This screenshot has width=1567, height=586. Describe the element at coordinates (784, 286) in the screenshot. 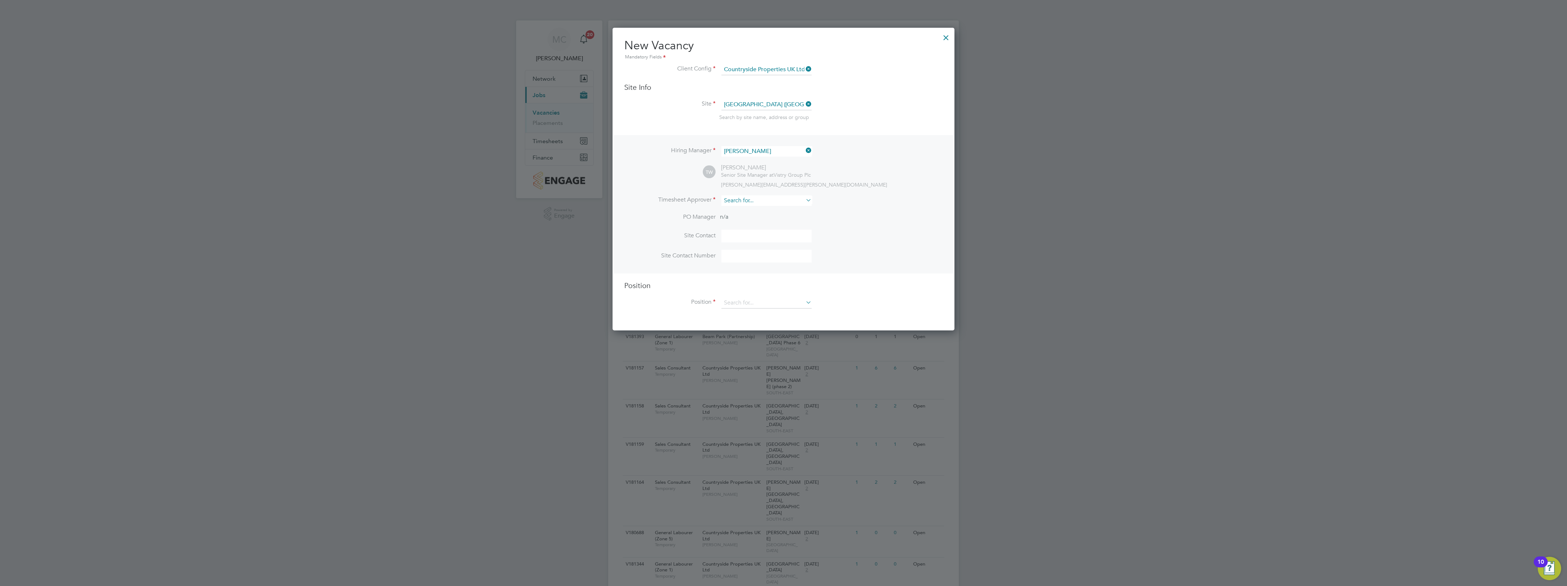

I see `h3: Position` at that location.